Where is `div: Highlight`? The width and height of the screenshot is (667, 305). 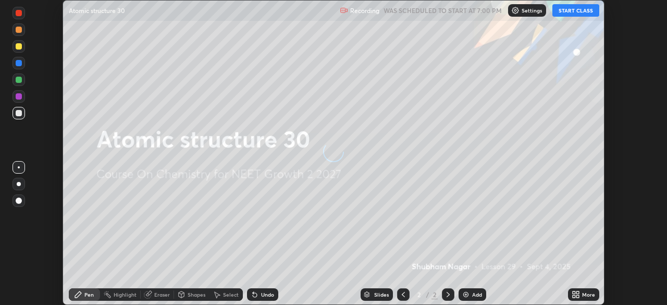 div: Highlight is located at coordinates (125, 294).